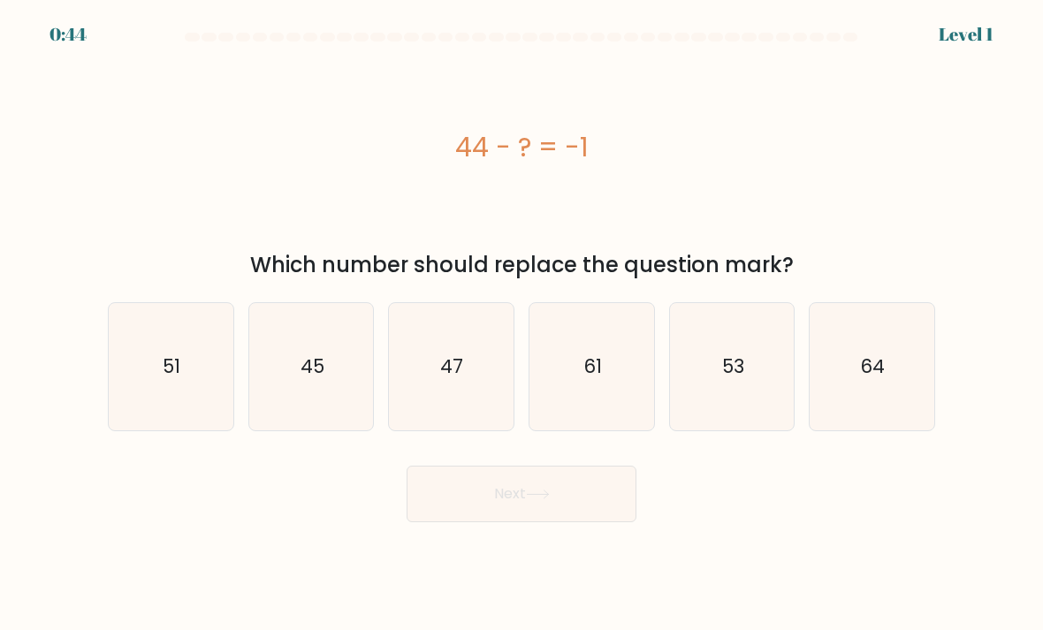 Image resolution: width=1043 pixels, height=630 pixels. What do you see at coordinates (522, 147) in the screenshot?
I see `div: 44 - ? = -1` at bounding box center [522, 147].